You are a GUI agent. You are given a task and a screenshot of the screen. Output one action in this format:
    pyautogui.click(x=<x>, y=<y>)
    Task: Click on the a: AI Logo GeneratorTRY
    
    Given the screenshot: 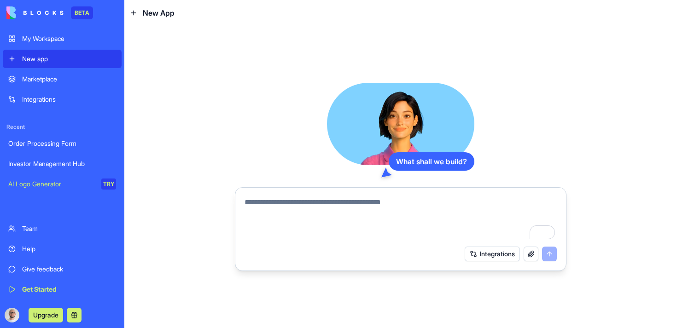 What is the action you would take?
    pyautogui.click(x=62, y=184)
    